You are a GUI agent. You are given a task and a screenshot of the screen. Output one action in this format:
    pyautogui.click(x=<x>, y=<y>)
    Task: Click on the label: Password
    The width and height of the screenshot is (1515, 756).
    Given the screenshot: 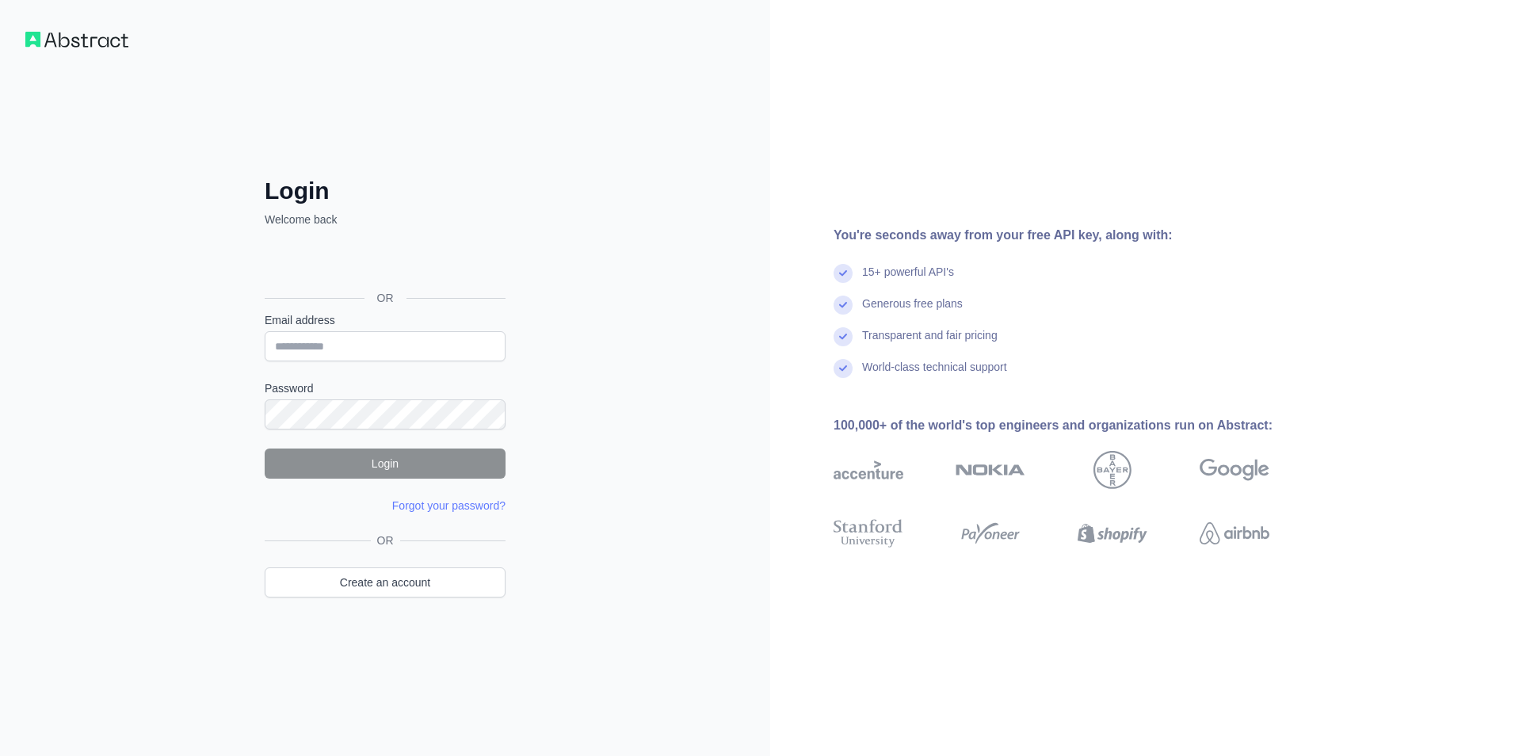 What is the action you would take?
    pyautogui.click(x=385, y=388)
    